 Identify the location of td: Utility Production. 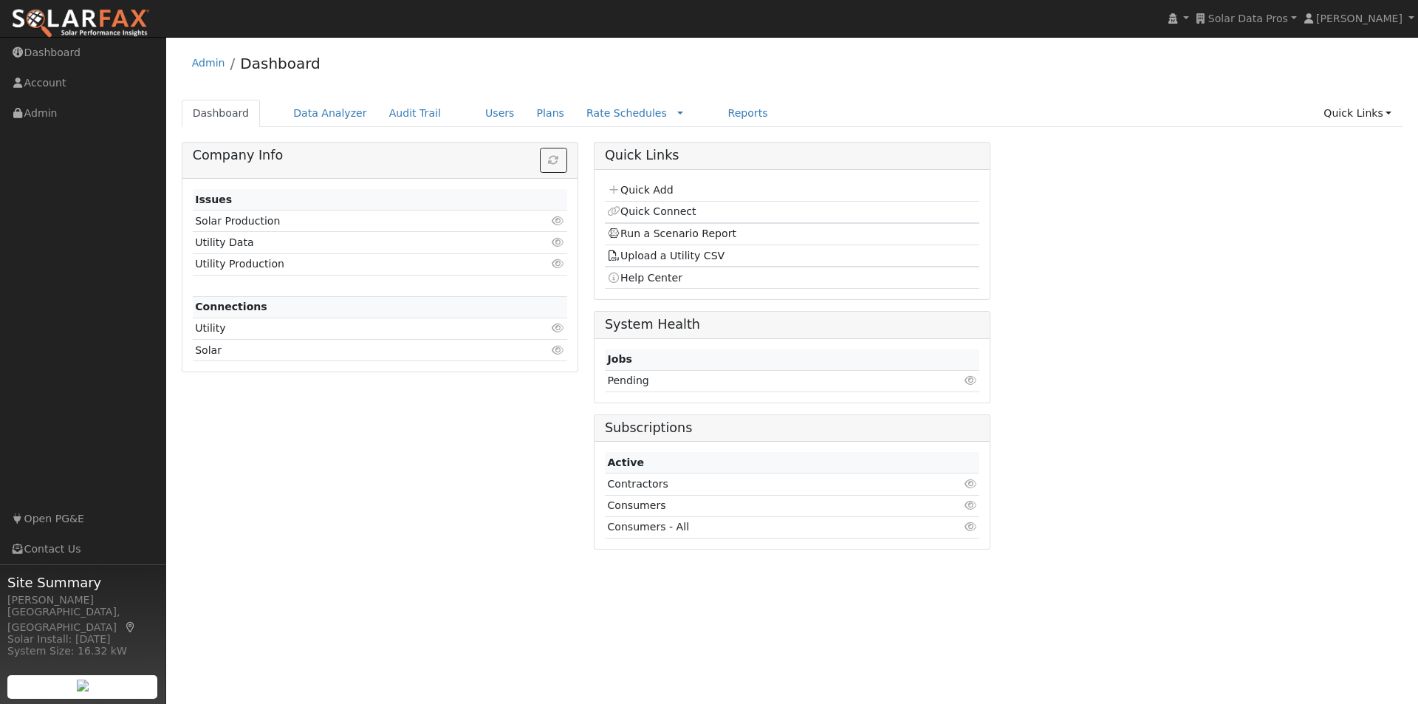
(349, 264).